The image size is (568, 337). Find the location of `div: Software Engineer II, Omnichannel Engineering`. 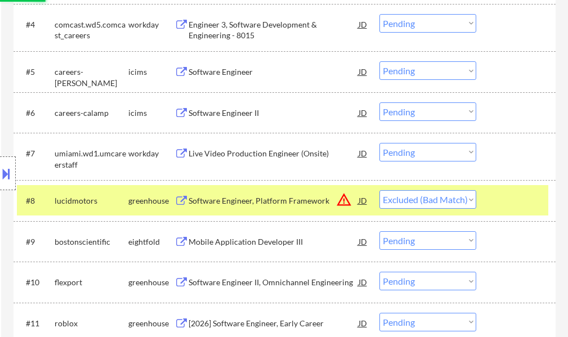

div: Software Engineer II, Omnichannel Engineering is located at coordinates (274, 283).